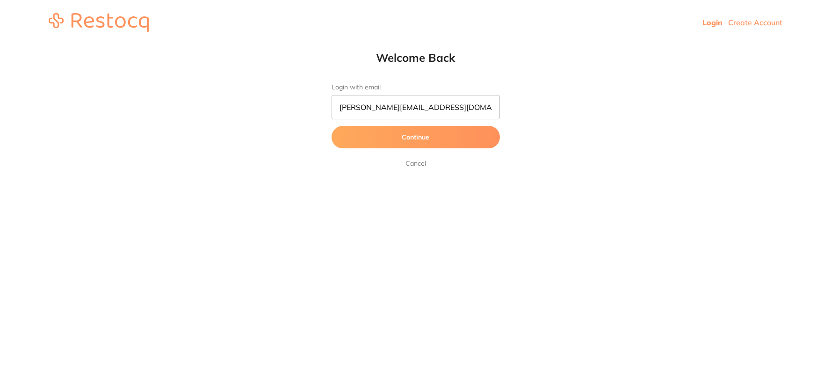 Image resolution: width=831 pixels, height=380 pixels. I want to click on a: Login, so click(712, 22).